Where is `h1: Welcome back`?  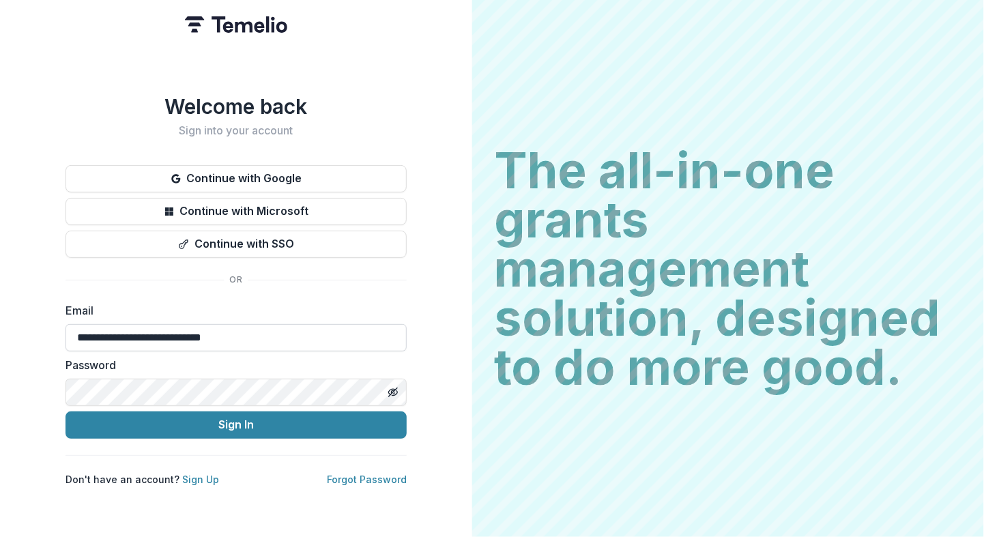
h1: Welcome back is located at coordinates (236, 106).